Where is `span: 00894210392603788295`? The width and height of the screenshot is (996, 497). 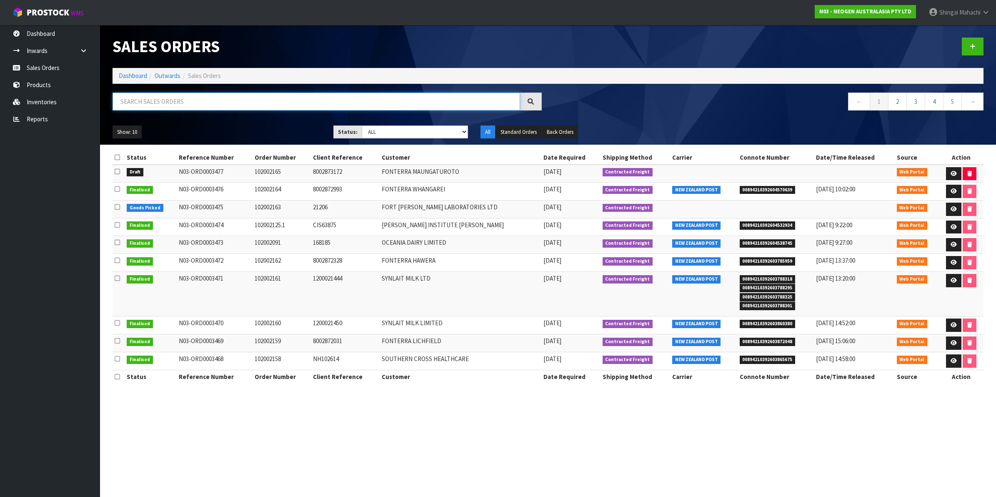
span: 00894210392603788295 is located at coordinates (768, 288).